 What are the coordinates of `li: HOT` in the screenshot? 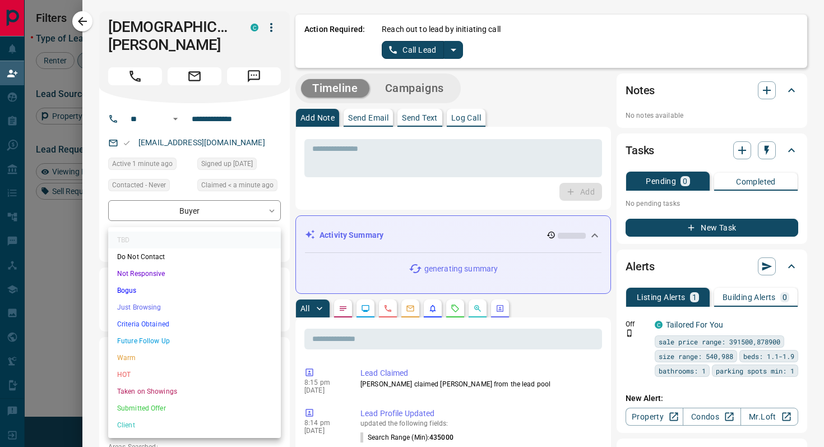 It's located at (195, 375).